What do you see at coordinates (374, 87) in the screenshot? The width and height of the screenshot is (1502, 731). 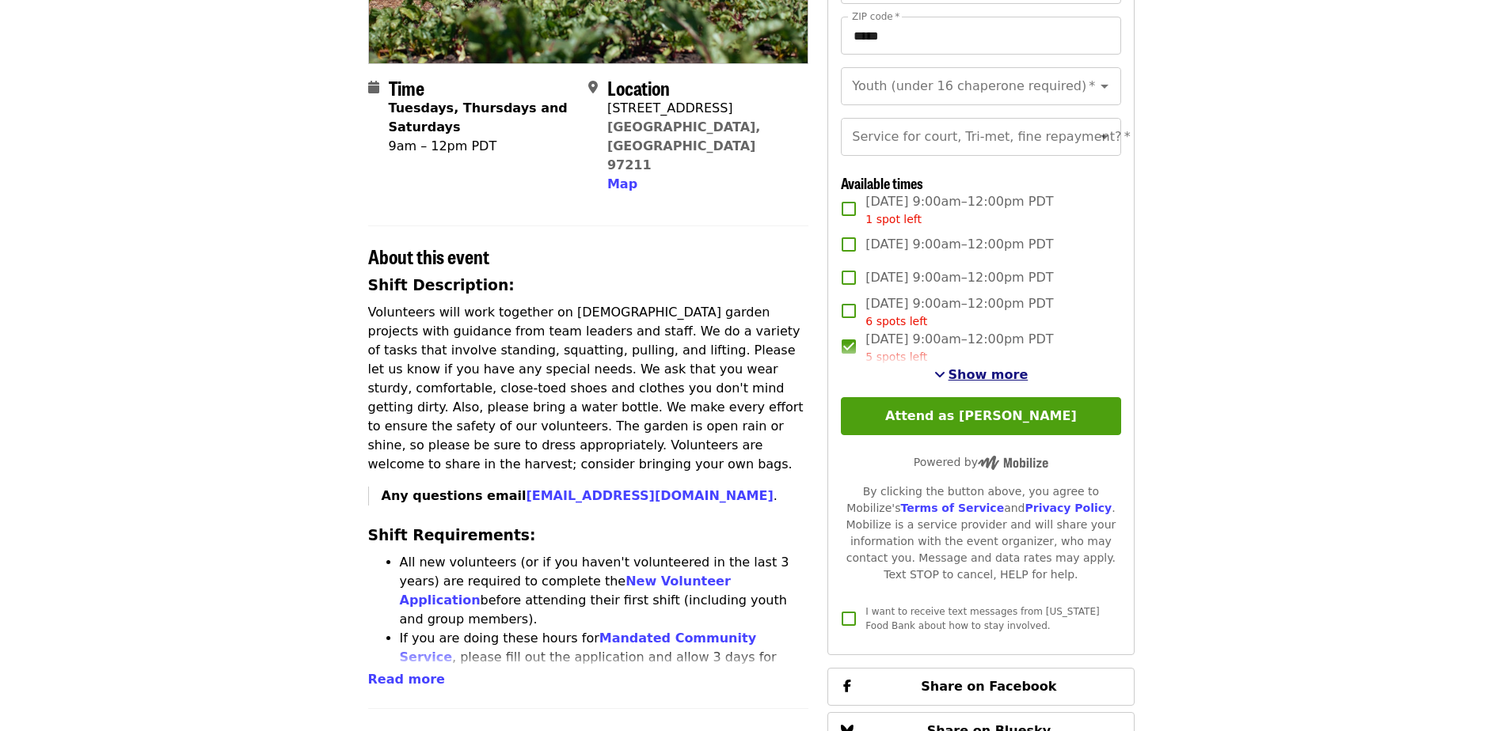 I see `i: calendar icon` at bounding box center [374, 87].